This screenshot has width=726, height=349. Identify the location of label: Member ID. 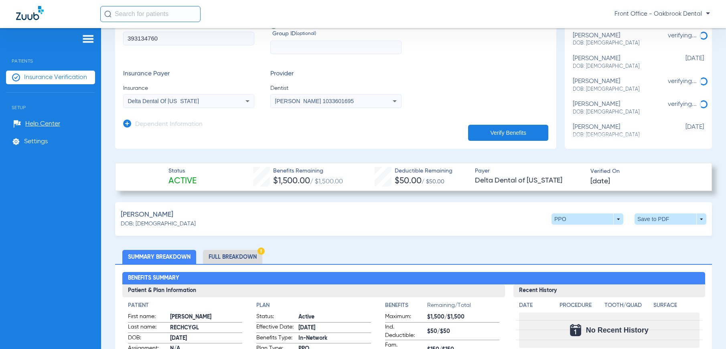
(189, 38).